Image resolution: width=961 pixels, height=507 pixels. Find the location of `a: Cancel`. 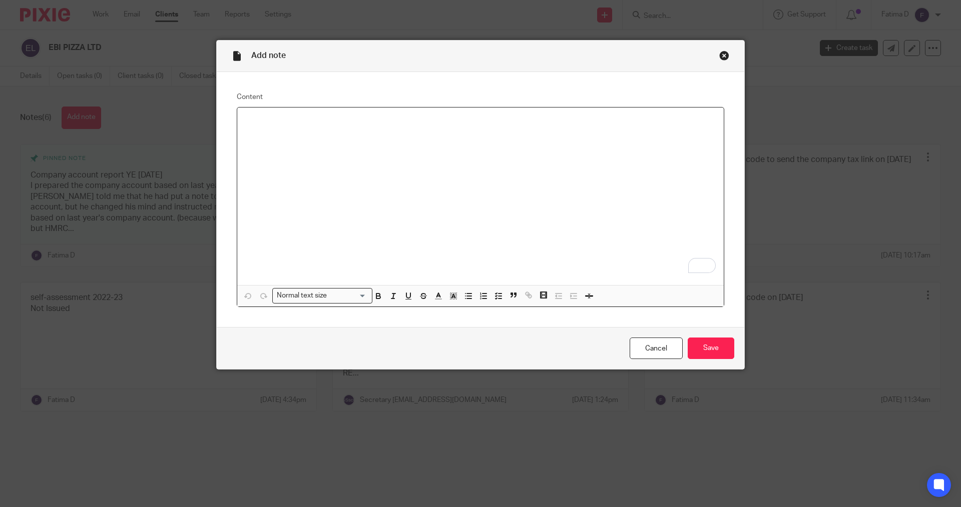

a: Cancel is located at coordinates (656, 348).